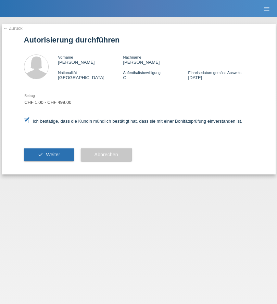 This screenshot has height=304, width=277. I want to click on button: check Weiter, so click(49, 155).